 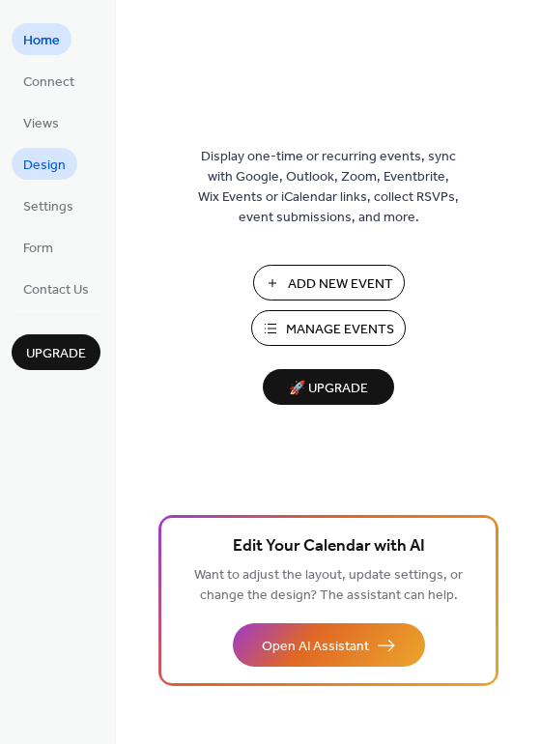 What do you see at coordinates (38, 248) in the screenshot?
I see `span: Form` at bounding box center [38, 248].